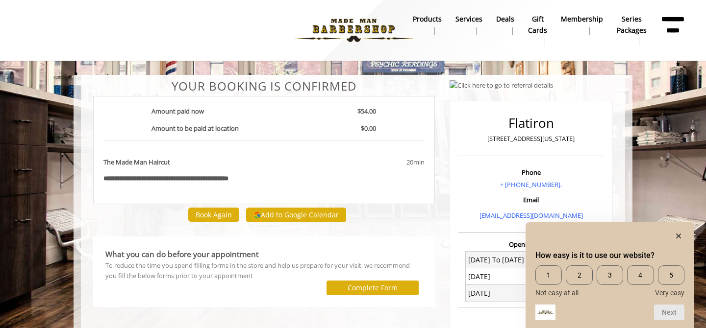  What do you see at coordinates (373, 288) in the screenshot?
I see `button: Complete Form` at bounding box center [373, 288].